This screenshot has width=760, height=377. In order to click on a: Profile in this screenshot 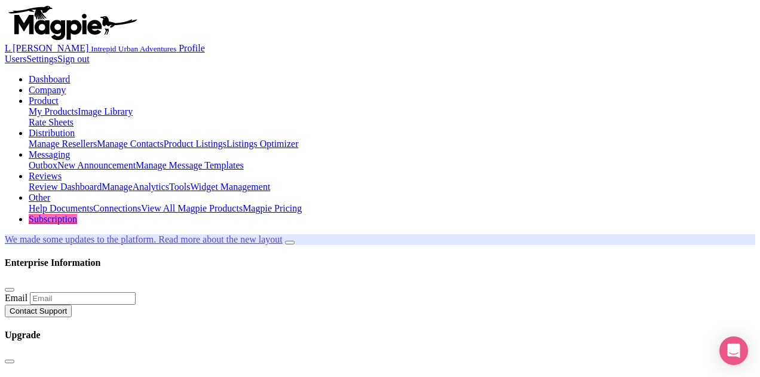, I will do `click(192, 48)`.